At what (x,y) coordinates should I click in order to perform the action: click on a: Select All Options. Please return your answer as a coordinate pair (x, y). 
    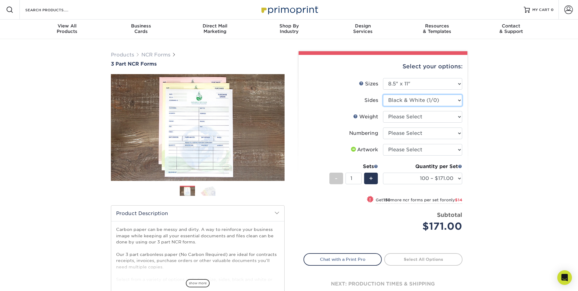
    Looking at the image, I should click on (423, 259).